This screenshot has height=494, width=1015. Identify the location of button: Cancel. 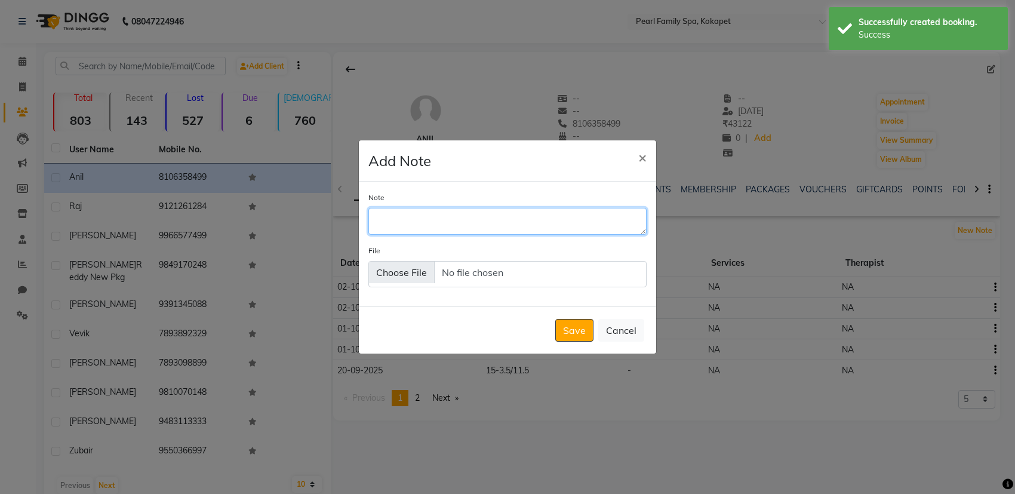
(621, 330).